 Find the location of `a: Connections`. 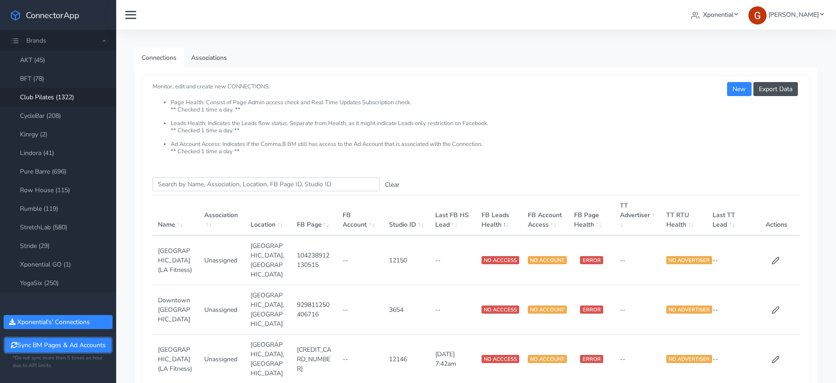

a: Connections is located at coordinates (159, 58).